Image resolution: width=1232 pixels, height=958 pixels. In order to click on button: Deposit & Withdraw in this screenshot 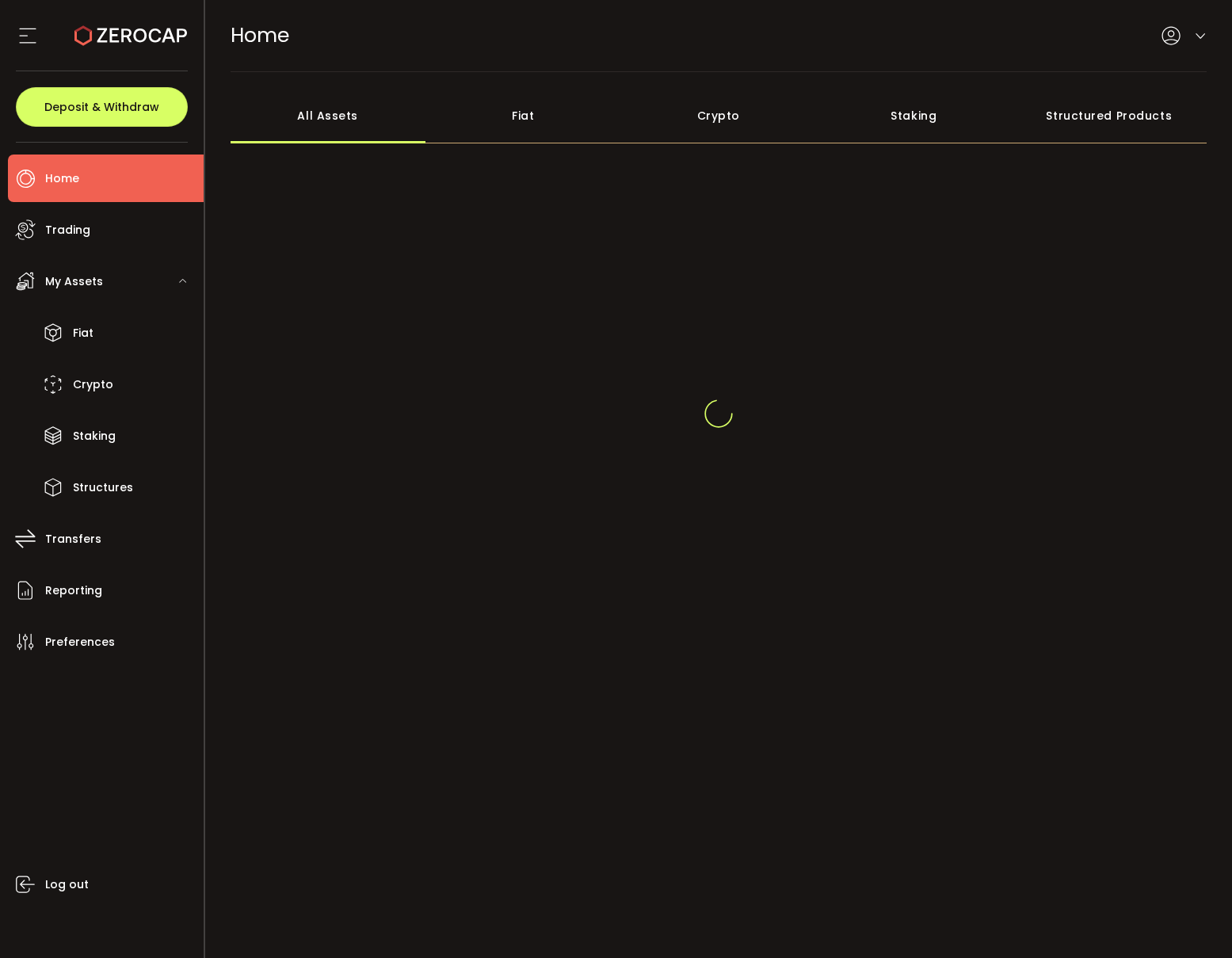, I will do `click(101, 107)`.